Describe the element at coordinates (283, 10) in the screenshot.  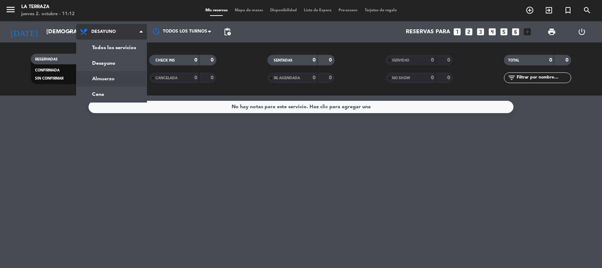
I see `span: Disponibilidad` at that location.